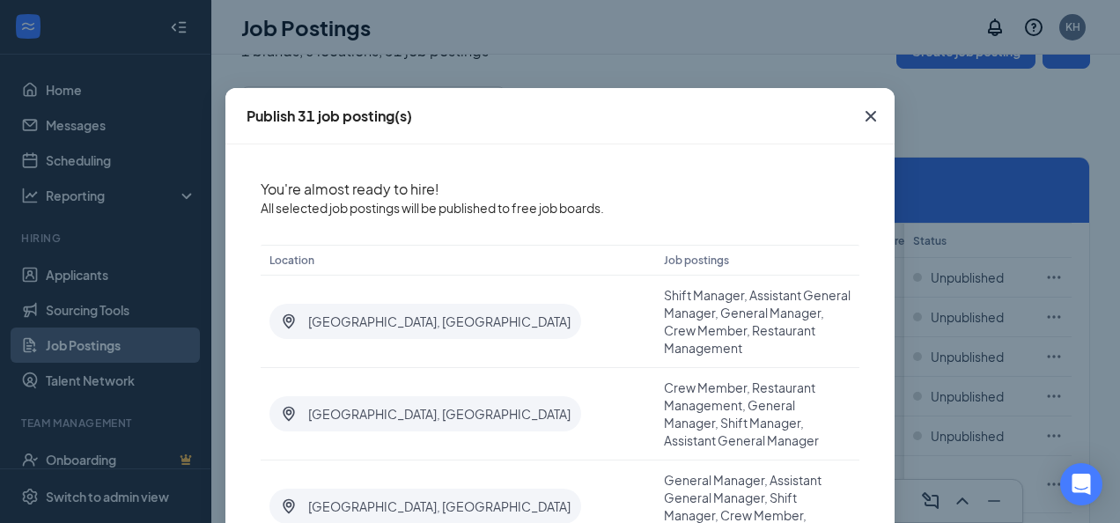 This screenshot has width=1120, height=523. I want to click on svg: Cross, so click(871, 116).